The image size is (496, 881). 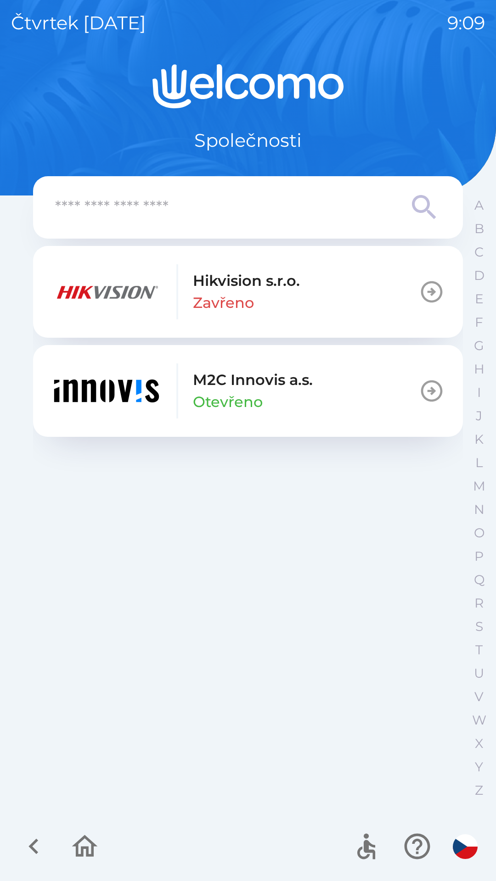 I want to click on p: F, so click(x=479, y=322).